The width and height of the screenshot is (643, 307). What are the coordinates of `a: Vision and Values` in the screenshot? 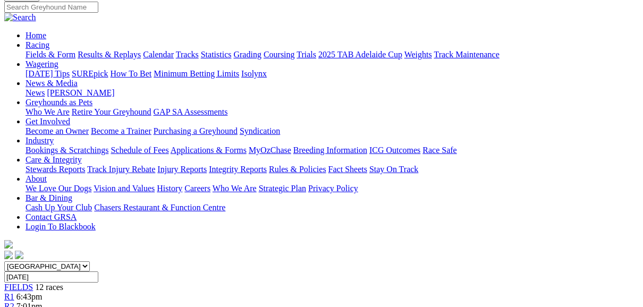 It's located at (124, 188).